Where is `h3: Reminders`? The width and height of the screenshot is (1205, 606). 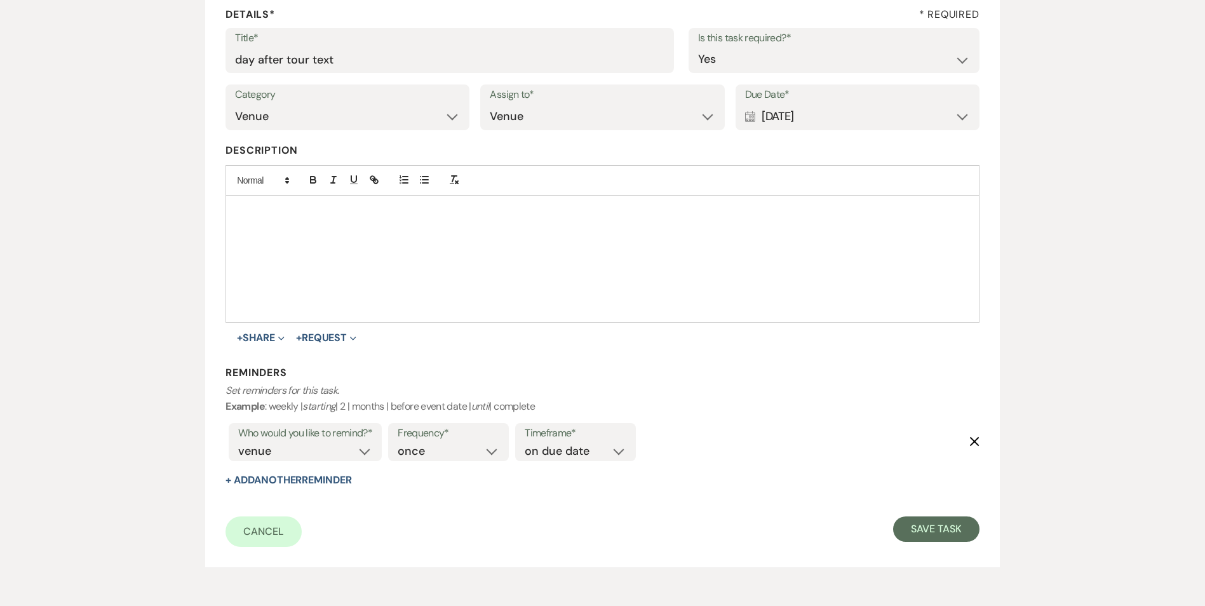 h3: Reminders is located at coordinates (602, 373).